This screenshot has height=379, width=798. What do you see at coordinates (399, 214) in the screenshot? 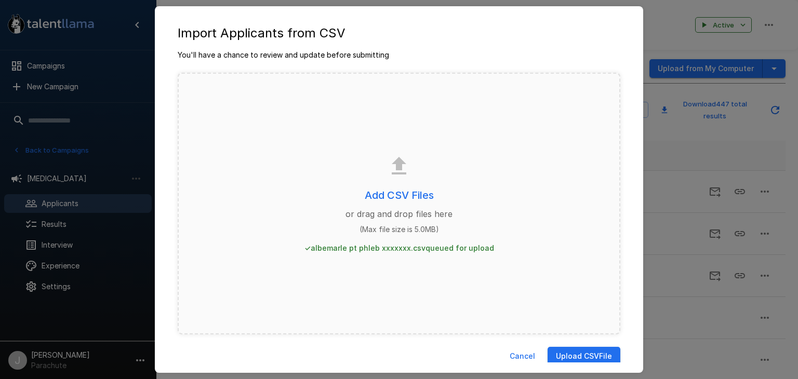
I see `p: or drag and drop files here` at bounding box center [399, 214].